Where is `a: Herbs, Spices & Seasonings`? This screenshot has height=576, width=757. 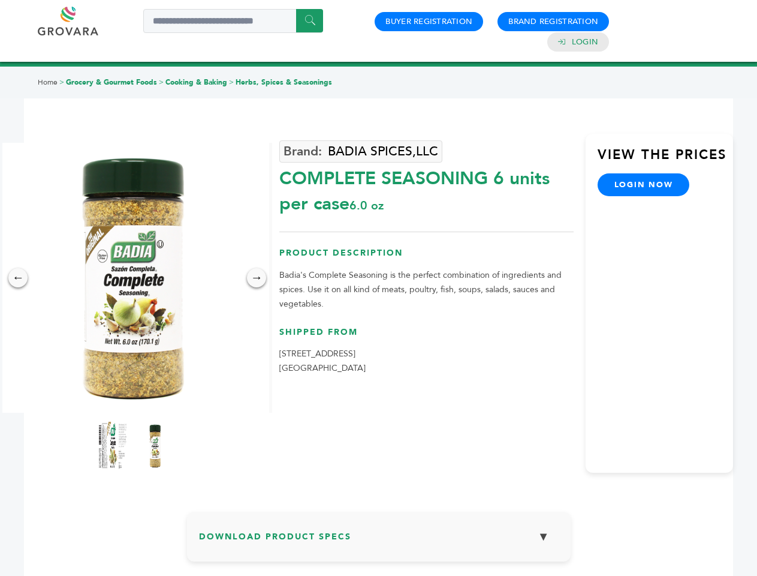 a: Herbs, Spices & Seasonings is located at coordinates (284, 82).